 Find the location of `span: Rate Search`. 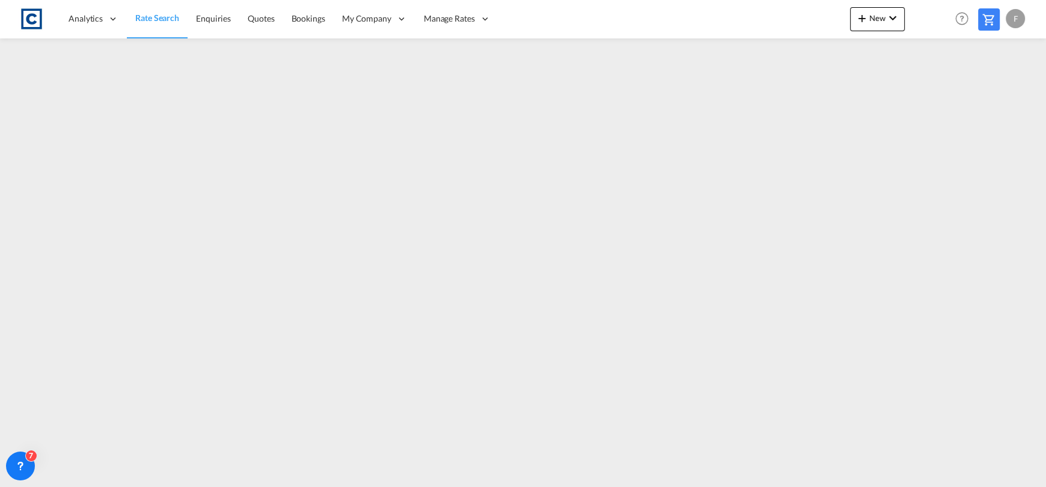

span: Rate Search is located at coordinates (157, 17).